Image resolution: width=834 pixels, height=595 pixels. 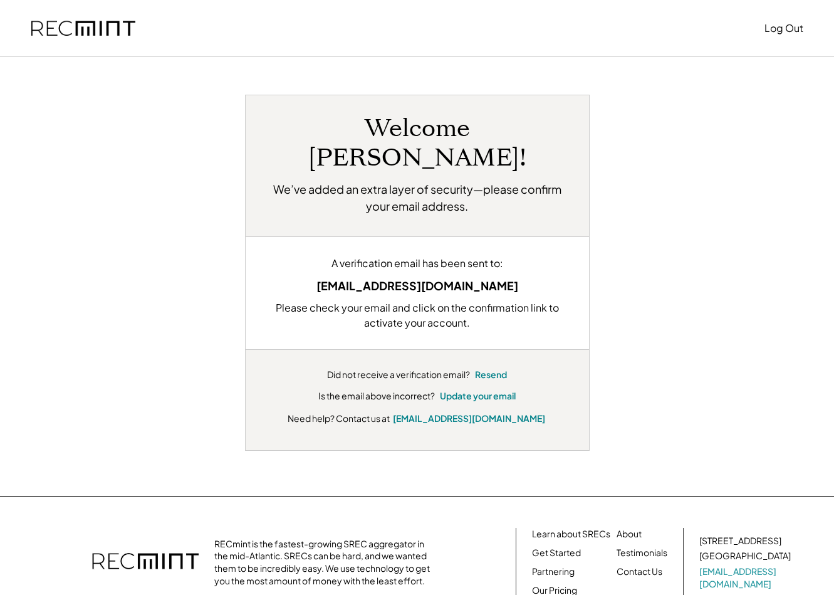 What do you see at coordinates (571, 534) in the screenshot?
I see `a: Learn about SRECs` at bounding box center [571, 534].